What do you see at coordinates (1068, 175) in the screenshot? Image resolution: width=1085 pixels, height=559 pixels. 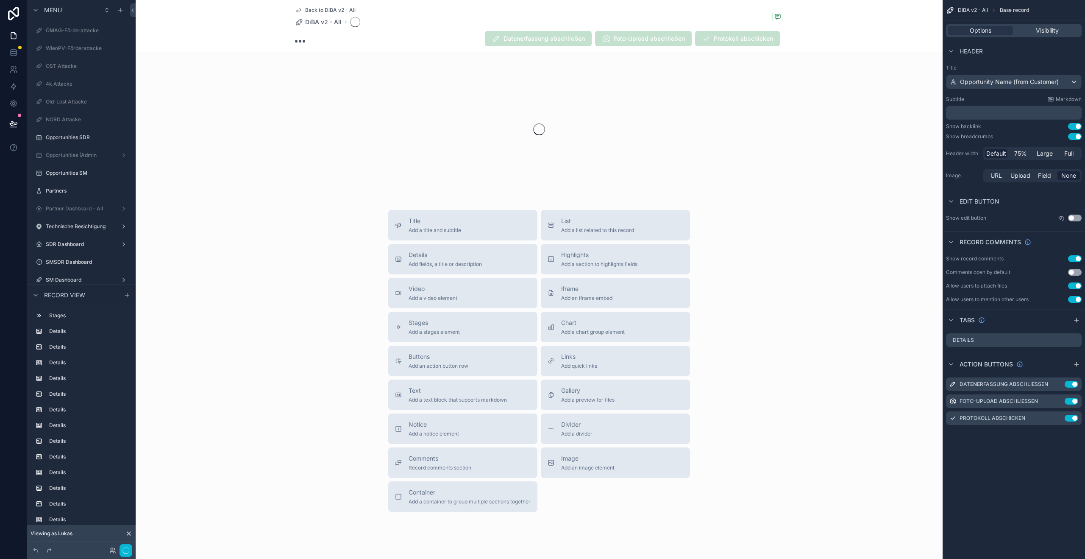 I see `span: None` at bounding box center [1068, 175].